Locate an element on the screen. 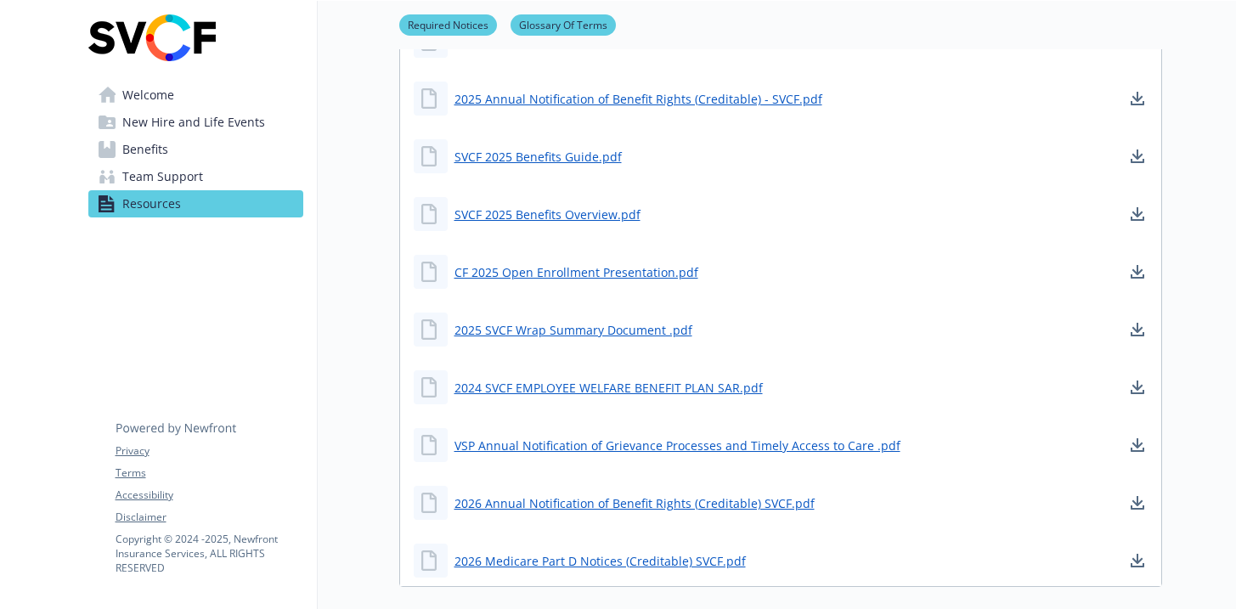  a: Glossary Of Terms is located at coordinates (563, 24).